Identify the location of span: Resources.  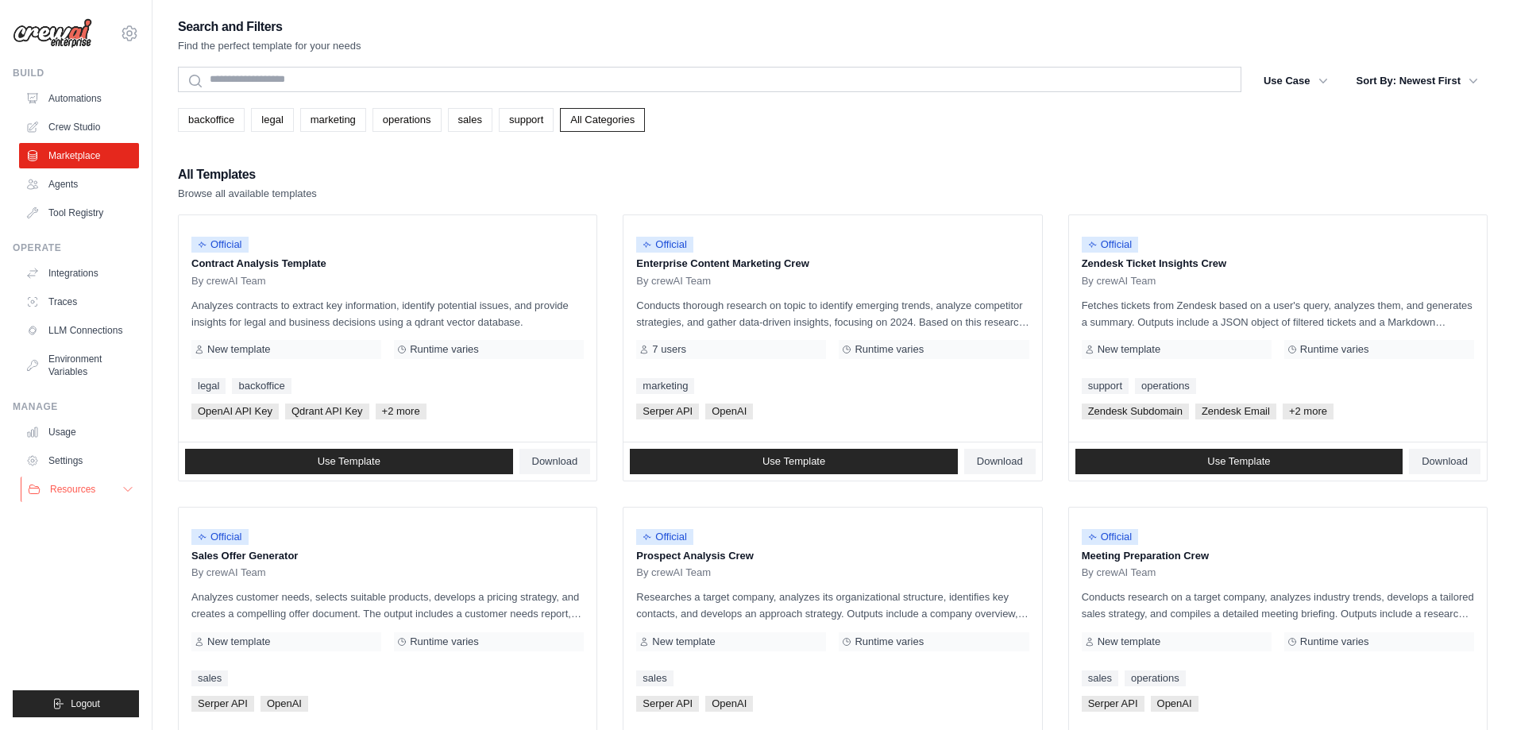
(72, 489).